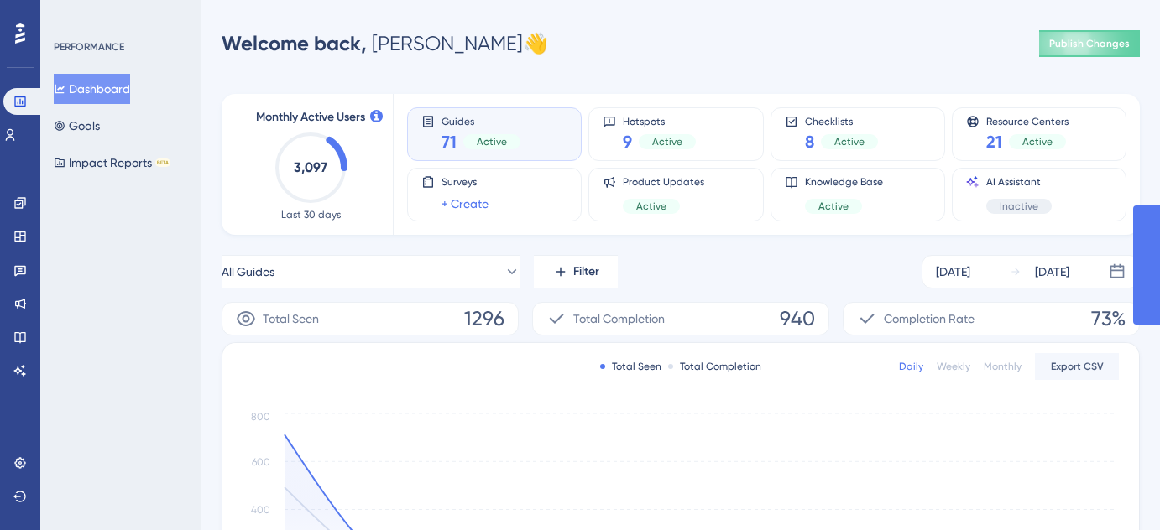  What do you see at coordinates (910, 367) in the screenshot?
I see `div: Daily` at bounding box center [910, 367].